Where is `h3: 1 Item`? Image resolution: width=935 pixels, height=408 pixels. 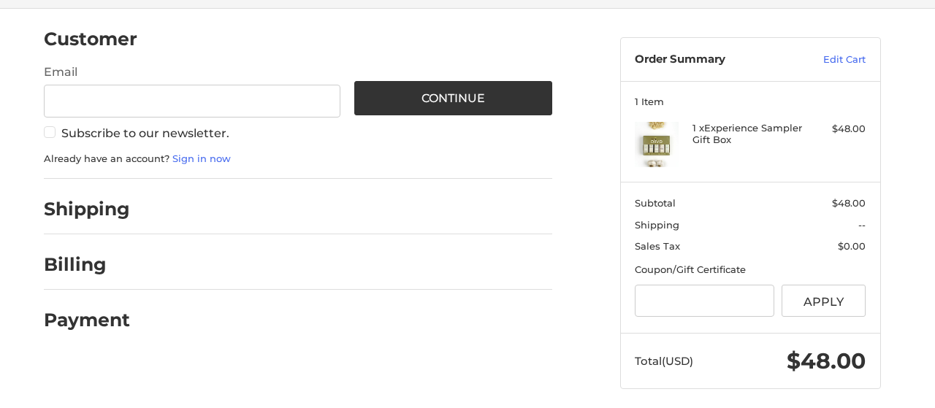
h3: 1 Item is located at coordinates (750, 102).